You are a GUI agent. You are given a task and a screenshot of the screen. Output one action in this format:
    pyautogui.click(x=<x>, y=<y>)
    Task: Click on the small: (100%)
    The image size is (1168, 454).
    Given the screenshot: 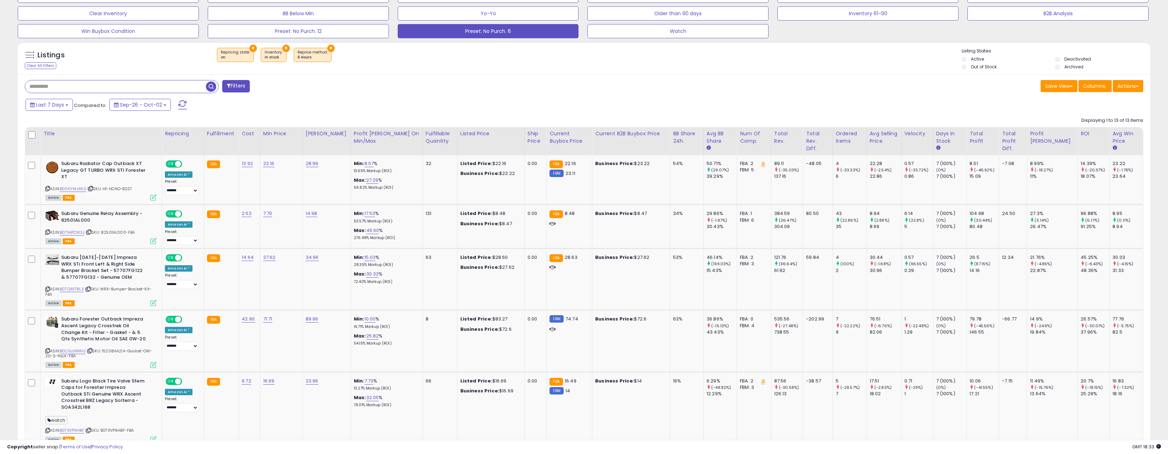 What is the action you would take?
    pyautogui.click(x=847, y=264)
    